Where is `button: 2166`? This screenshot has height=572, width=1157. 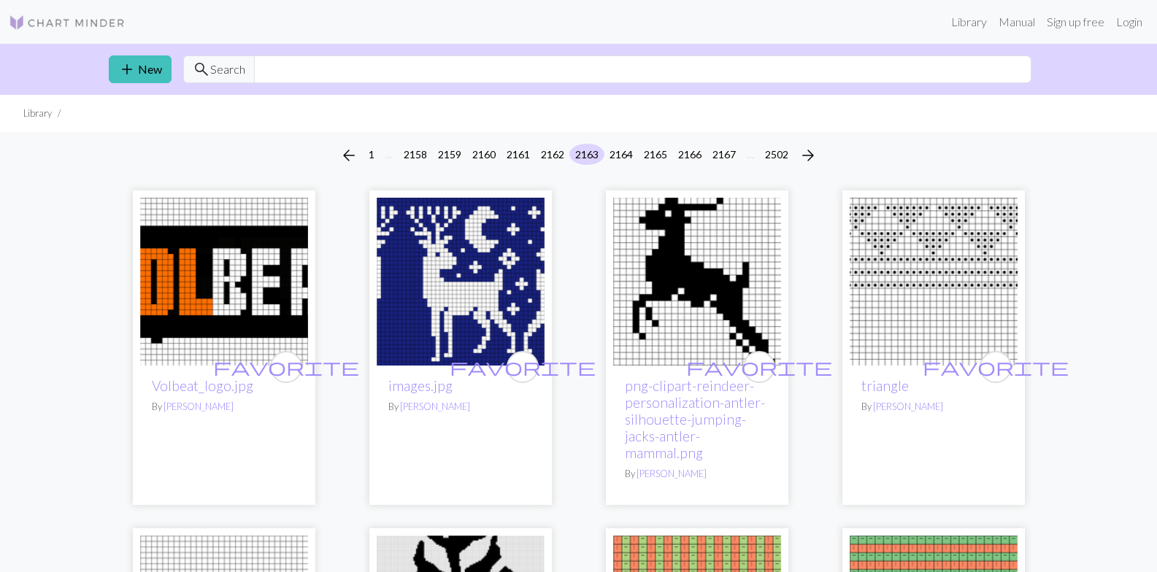 button: 2166 is located at coordinates (690, 154).